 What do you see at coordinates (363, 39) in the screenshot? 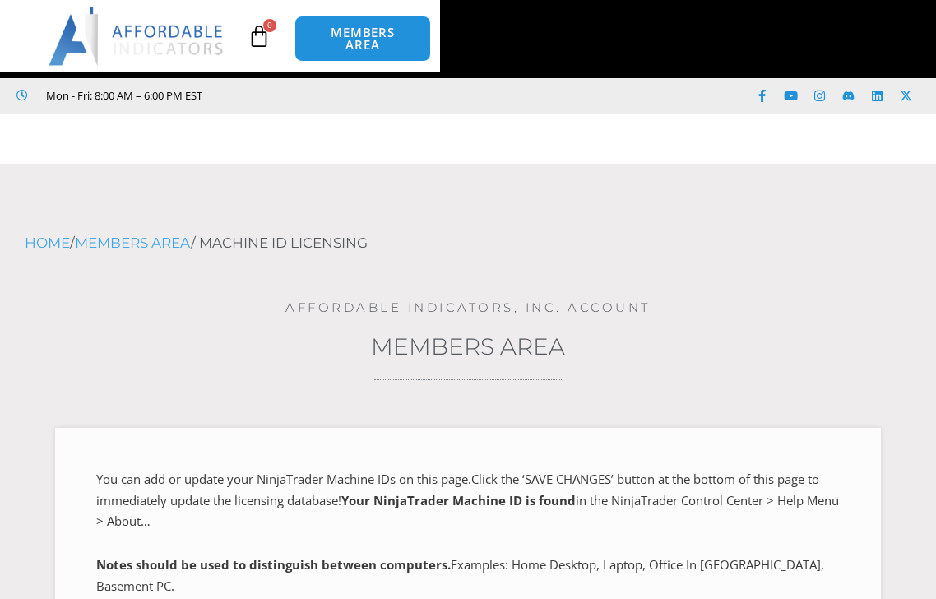
I see `span: MEMBERS AREA` at bounding box center [363, 39].